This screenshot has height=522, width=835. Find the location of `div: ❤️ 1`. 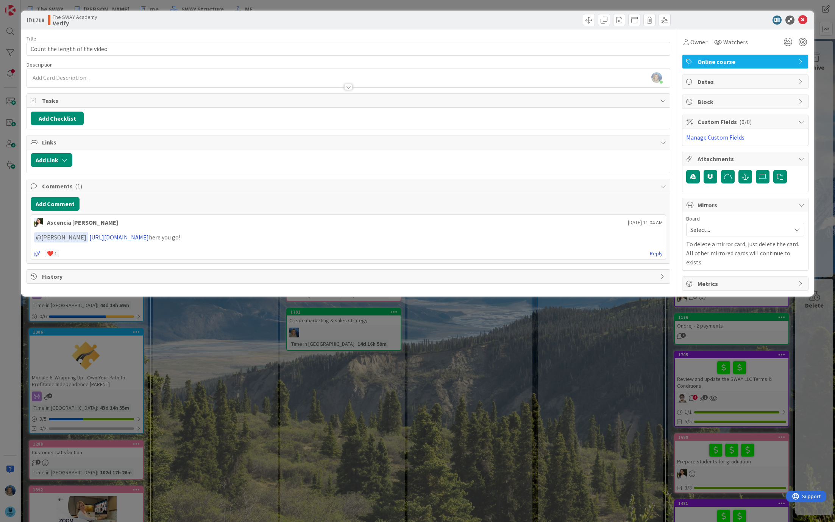

div: ❤️ 1 is located at coordinates (52, 254).